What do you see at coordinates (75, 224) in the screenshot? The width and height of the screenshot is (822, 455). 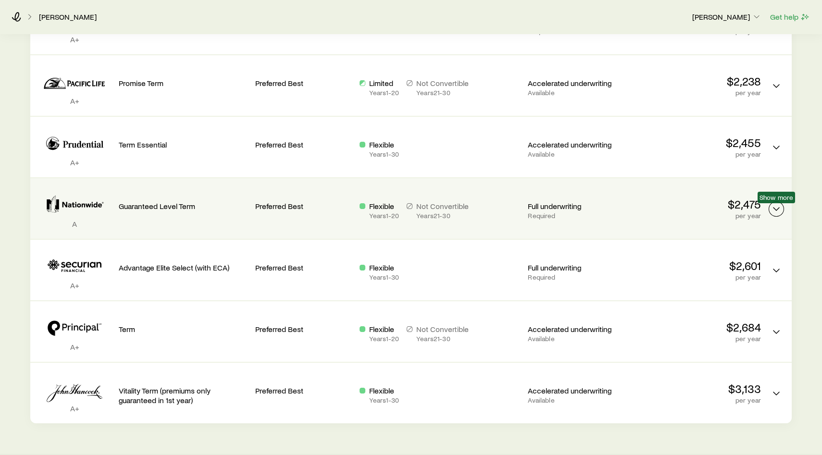 I see `p: A` at bounding box center [75, 224].